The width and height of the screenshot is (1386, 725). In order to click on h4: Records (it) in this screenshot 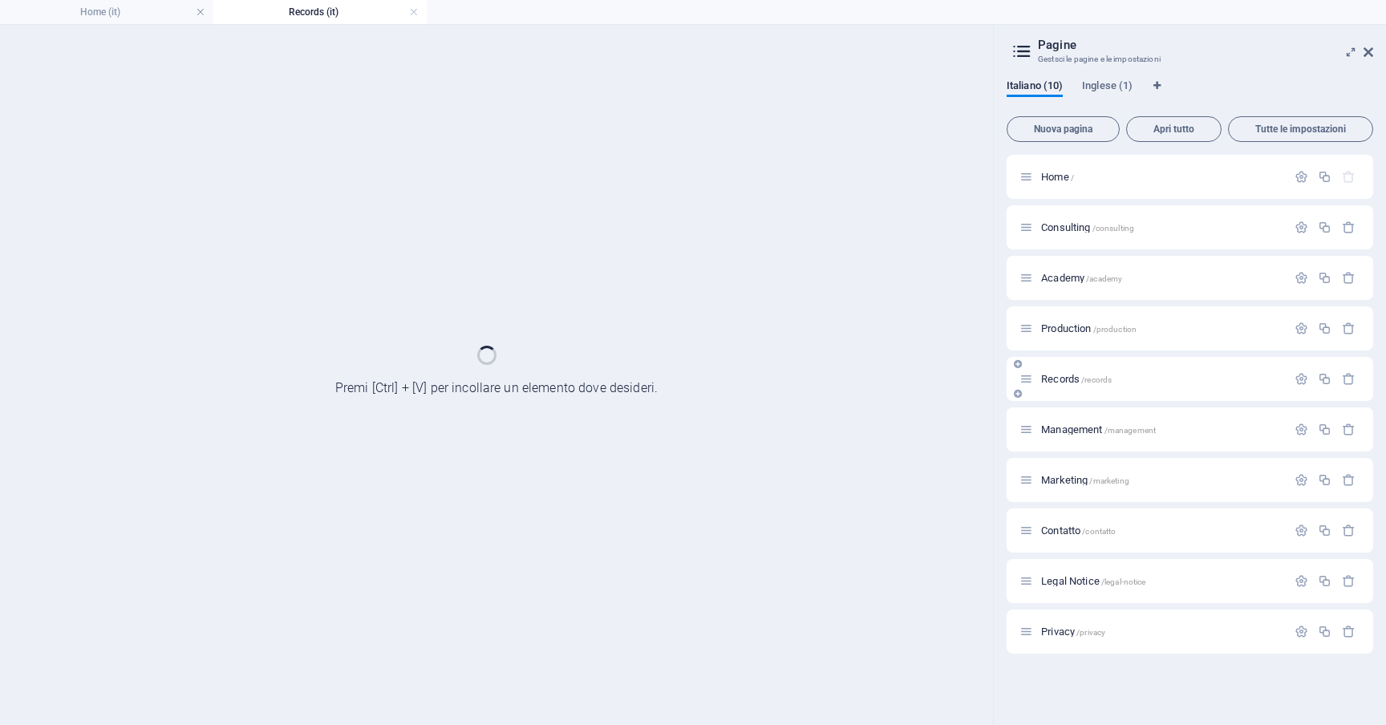, I will do `click(320, 12)`.